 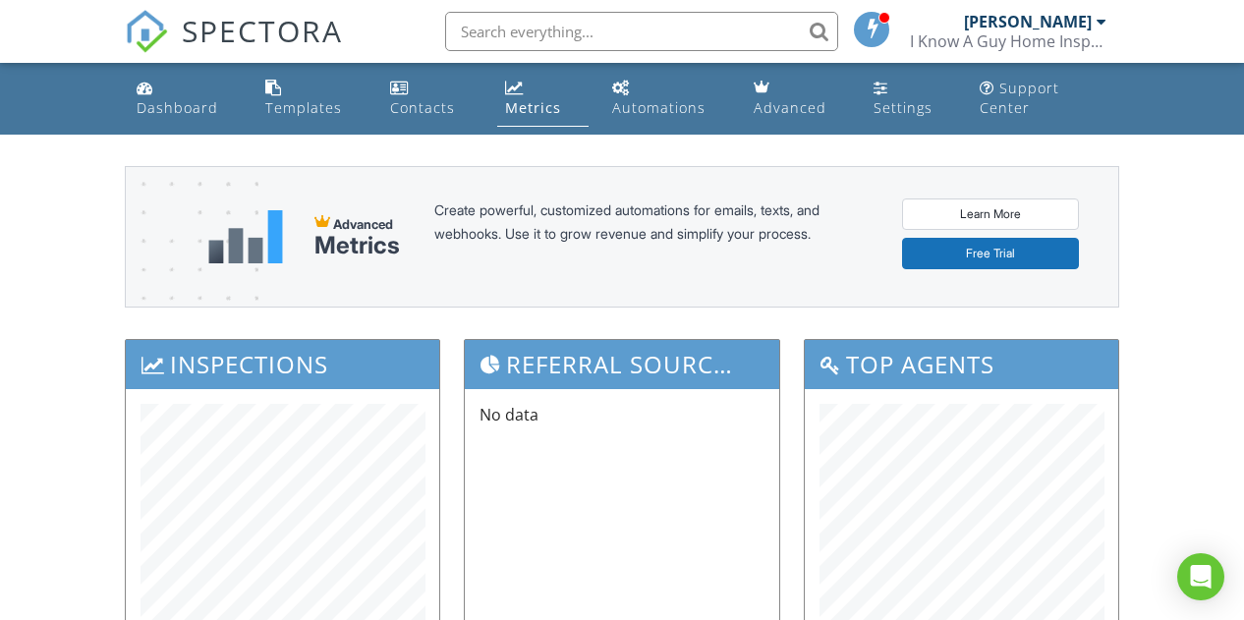 What do you see at coordinates (991, 214) in the screenshot?
I see `a: Learn More` at bounding box center [991, 214].